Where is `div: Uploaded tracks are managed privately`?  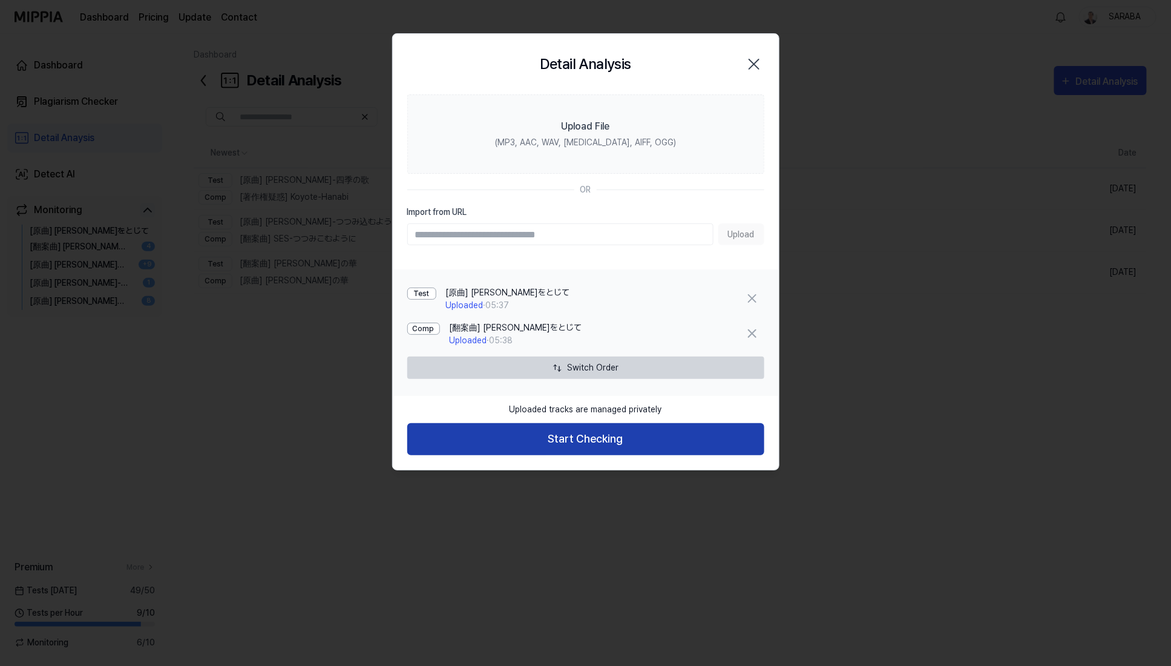
div: Uploaded tracks are managed privately is located at coordinates (586, 409).